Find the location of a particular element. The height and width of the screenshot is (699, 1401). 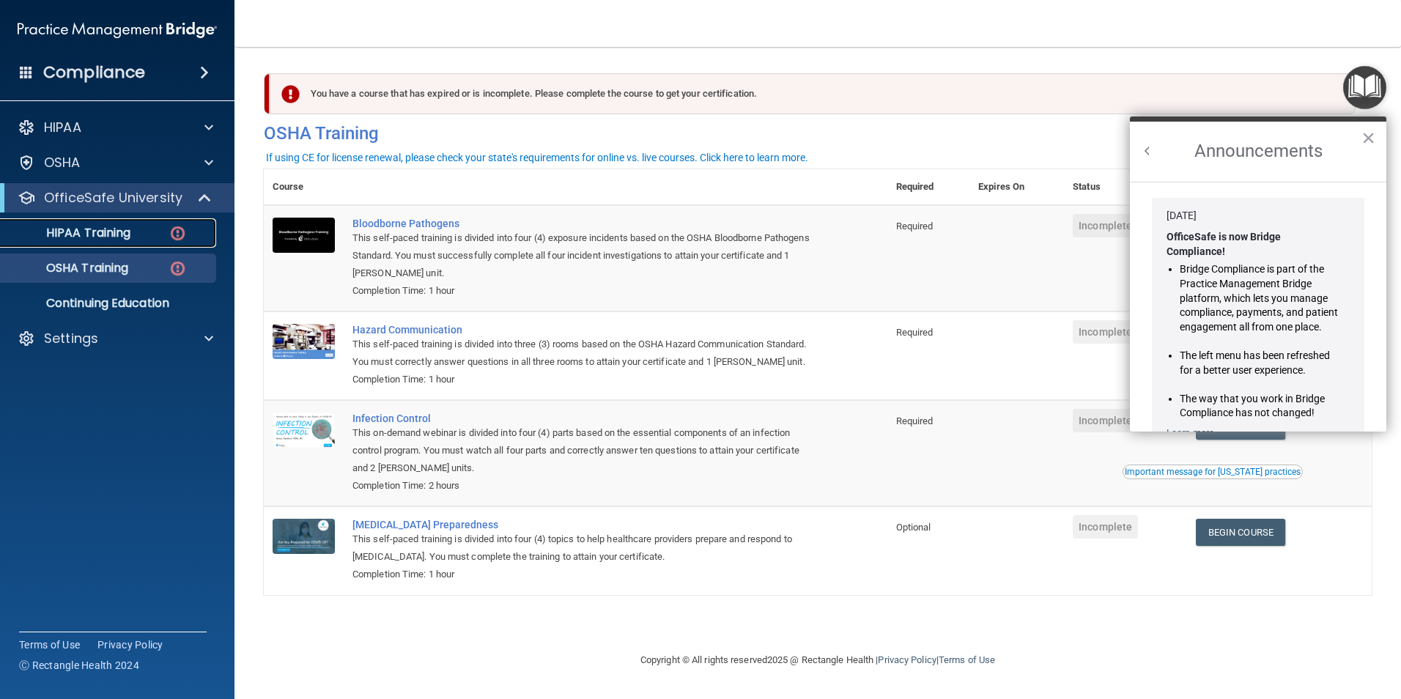

div: Resource Center is located at coordinates (1258, 274).